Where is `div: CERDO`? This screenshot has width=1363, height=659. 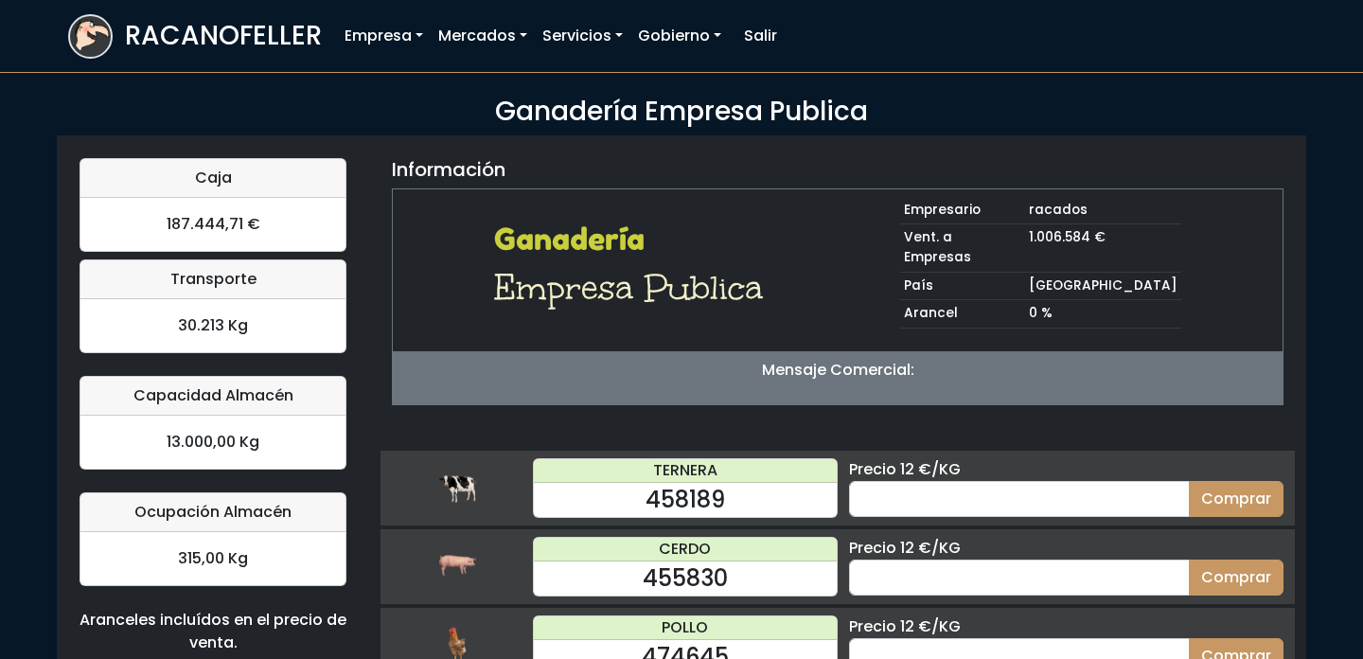
div: CERDO is located at coordinates (685, 549).